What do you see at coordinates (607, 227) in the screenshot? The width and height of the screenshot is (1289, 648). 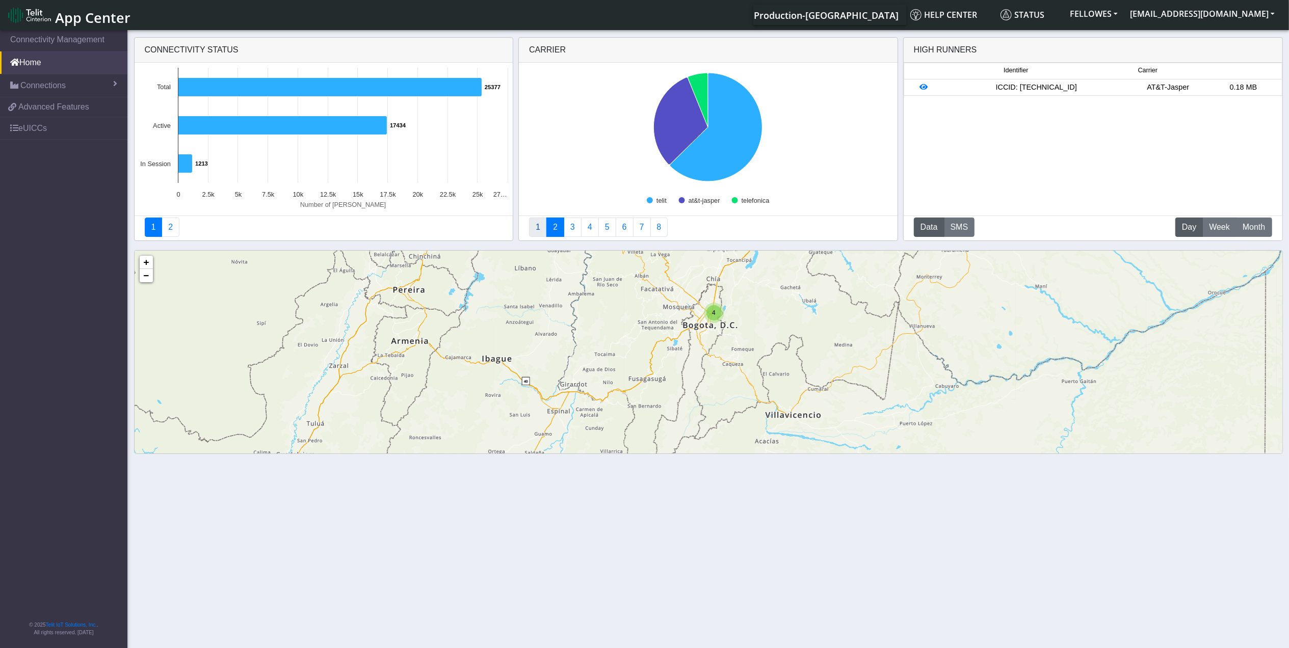 I see `a: Usage by Carrier` at bounding box center [607, 227].